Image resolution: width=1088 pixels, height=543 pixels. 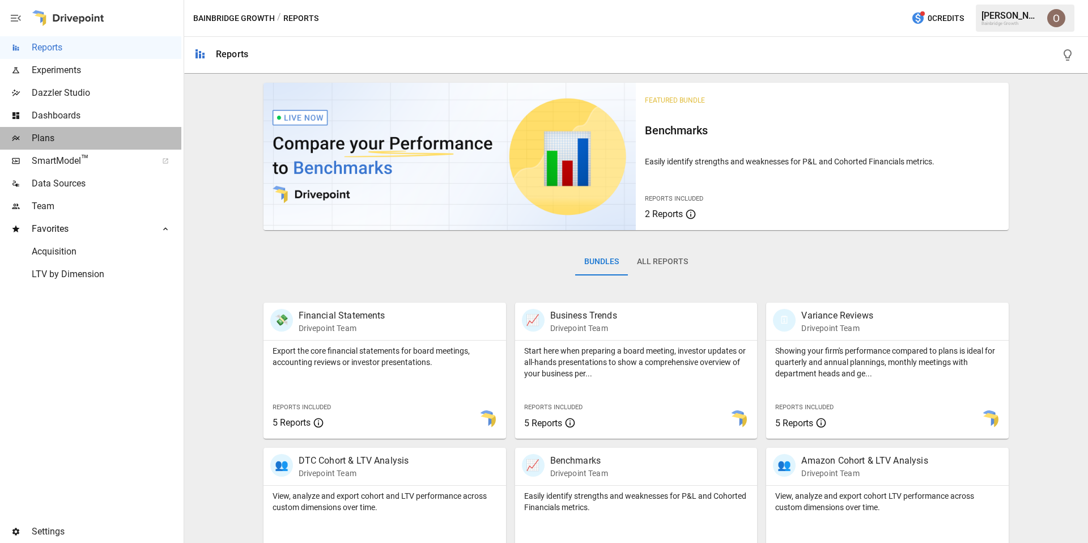 What do you see at coordinates (887, 501) in the screenshot?
I see `p: View, analyze and export cohort LTV performance across custom dimensions over time.` at bounding box center [887, 501].